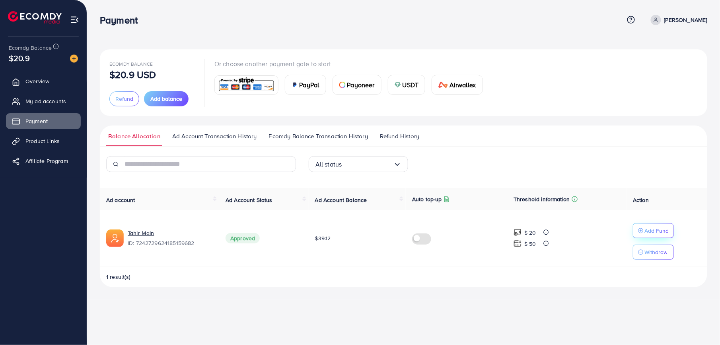 The width and height of the screenshot is (720, 345). Describe the element at coordinates (361, 85) in the screenshot. I see `span: Payoneer` at that location.